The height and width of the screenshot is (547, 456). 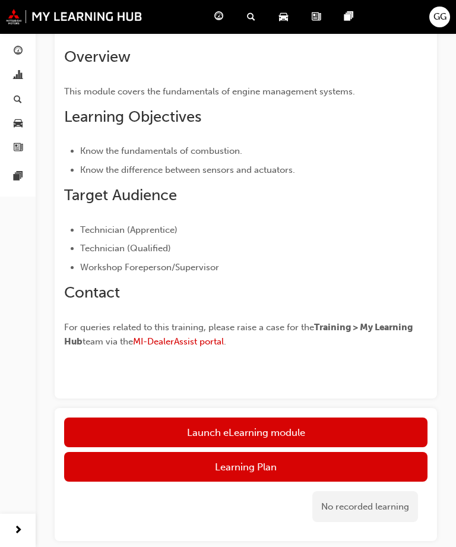 I want to click on div: No recorded learning, so click(x=365, y=507).